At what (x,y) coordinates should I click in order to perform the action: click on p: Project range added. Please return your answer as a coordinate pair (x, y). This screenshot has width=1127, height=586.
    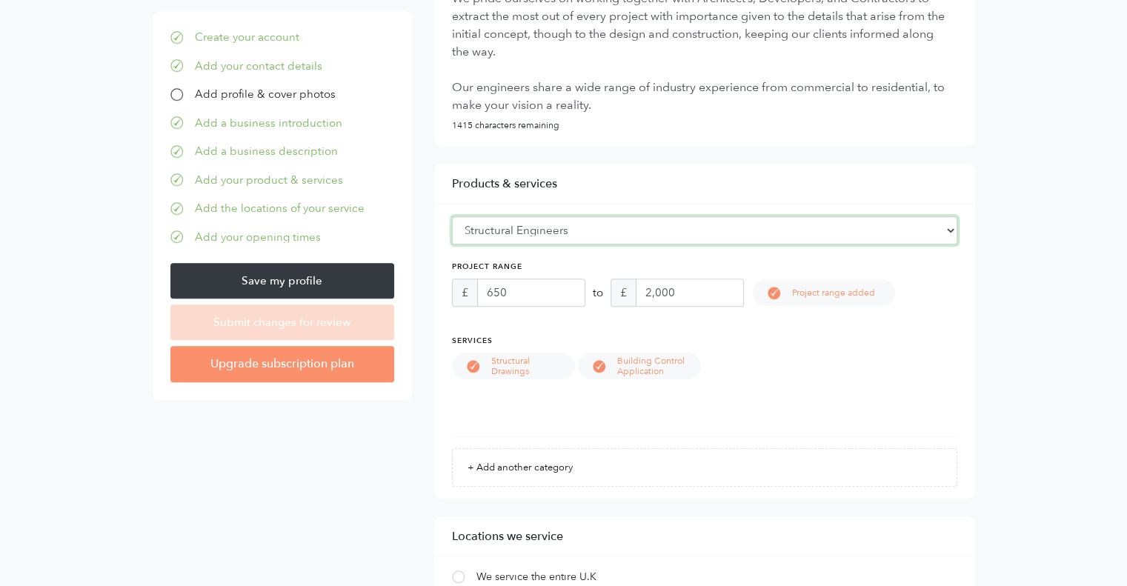
    Looking at the image, I should click on (841, 293).